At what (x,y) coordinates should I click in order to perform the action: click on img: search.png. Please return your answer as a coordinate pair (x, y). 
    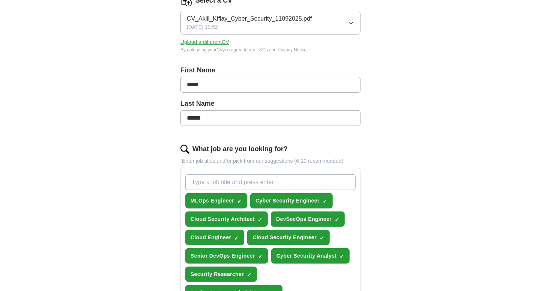
    Looking at the image, I should click on (185, 149).